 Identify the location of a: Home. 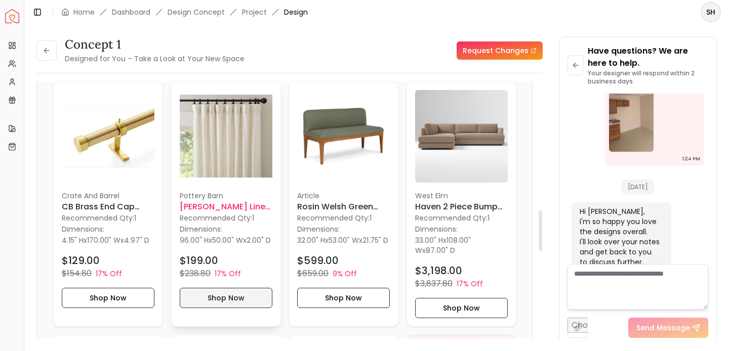
(84, 12).